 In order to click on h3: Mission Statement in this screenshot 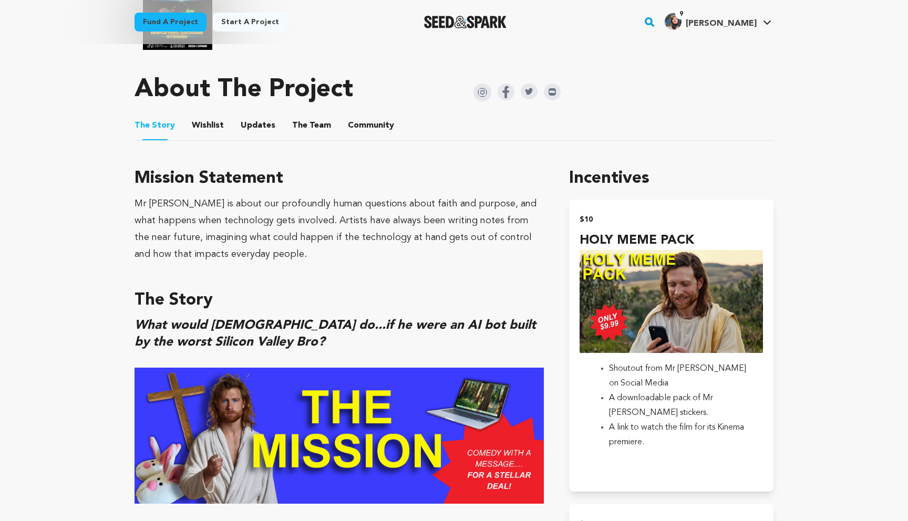, I will do `click(339, 179)`.